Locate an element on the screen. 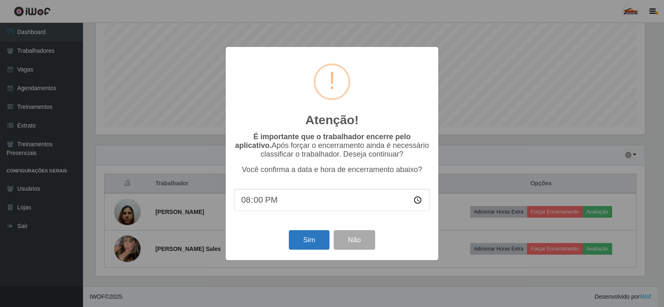 This screenshot has height=307, width=664. button: Não is located at coordinates (354, 239).